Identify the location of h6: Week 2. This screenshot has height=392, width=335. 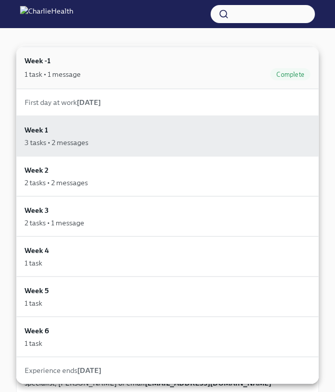
(37, 170).